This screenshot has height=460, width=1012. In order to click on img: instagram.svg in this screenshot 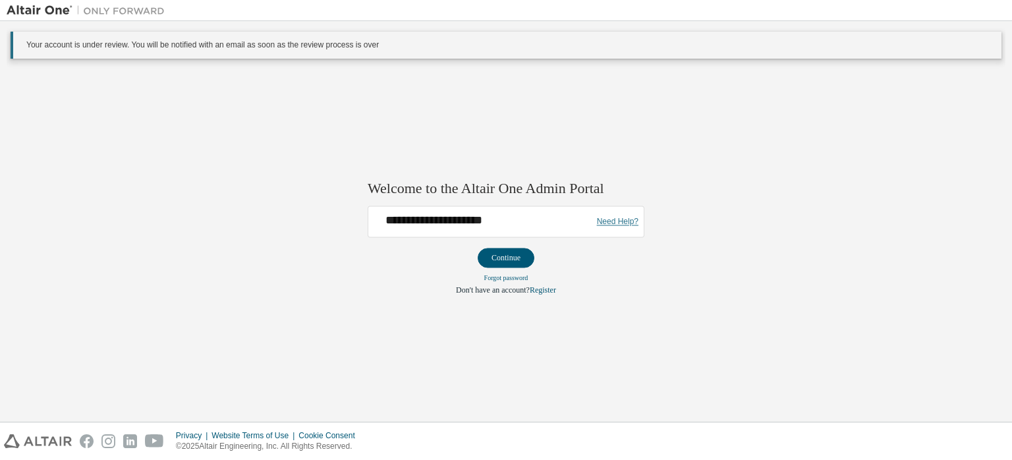, I will do `click(108, 441)`.